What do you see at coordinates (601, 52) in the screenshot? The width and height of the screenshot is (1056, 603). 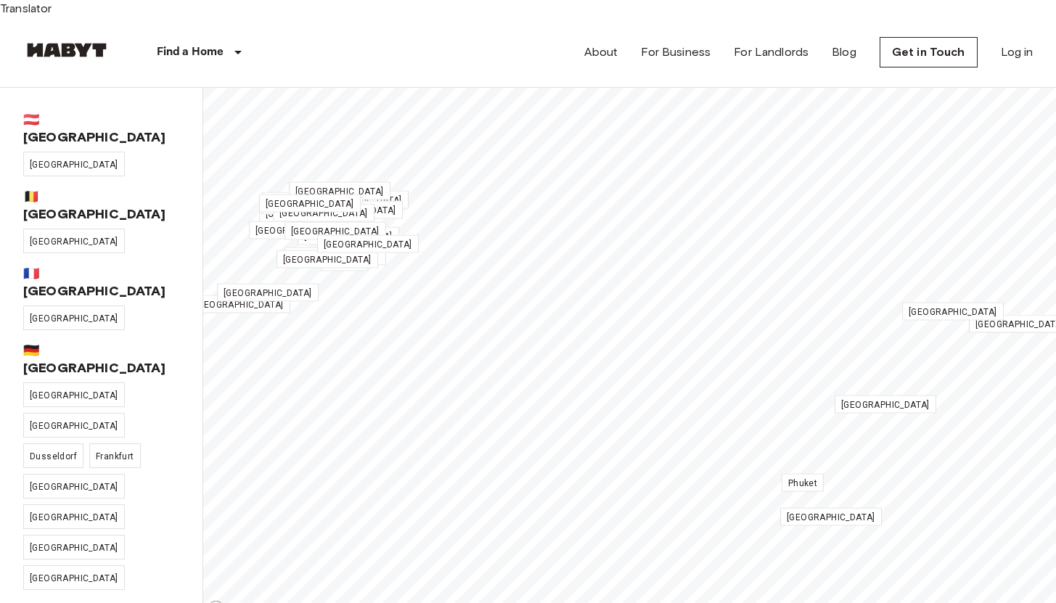 I see `a: About` at bounding box center [601, 52].